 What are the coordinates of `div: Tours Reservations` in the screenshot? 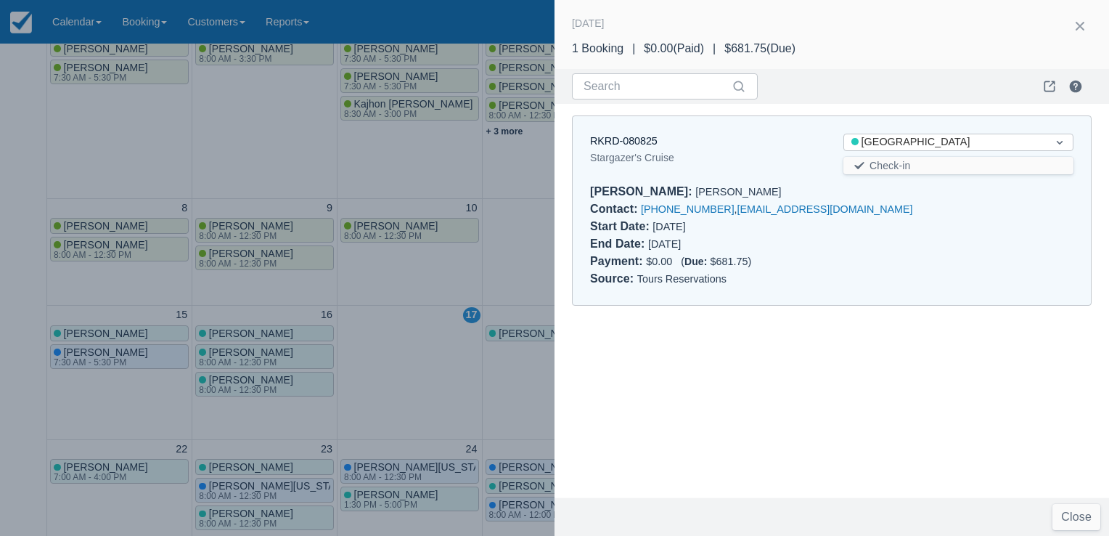 It's located at (832, 279).